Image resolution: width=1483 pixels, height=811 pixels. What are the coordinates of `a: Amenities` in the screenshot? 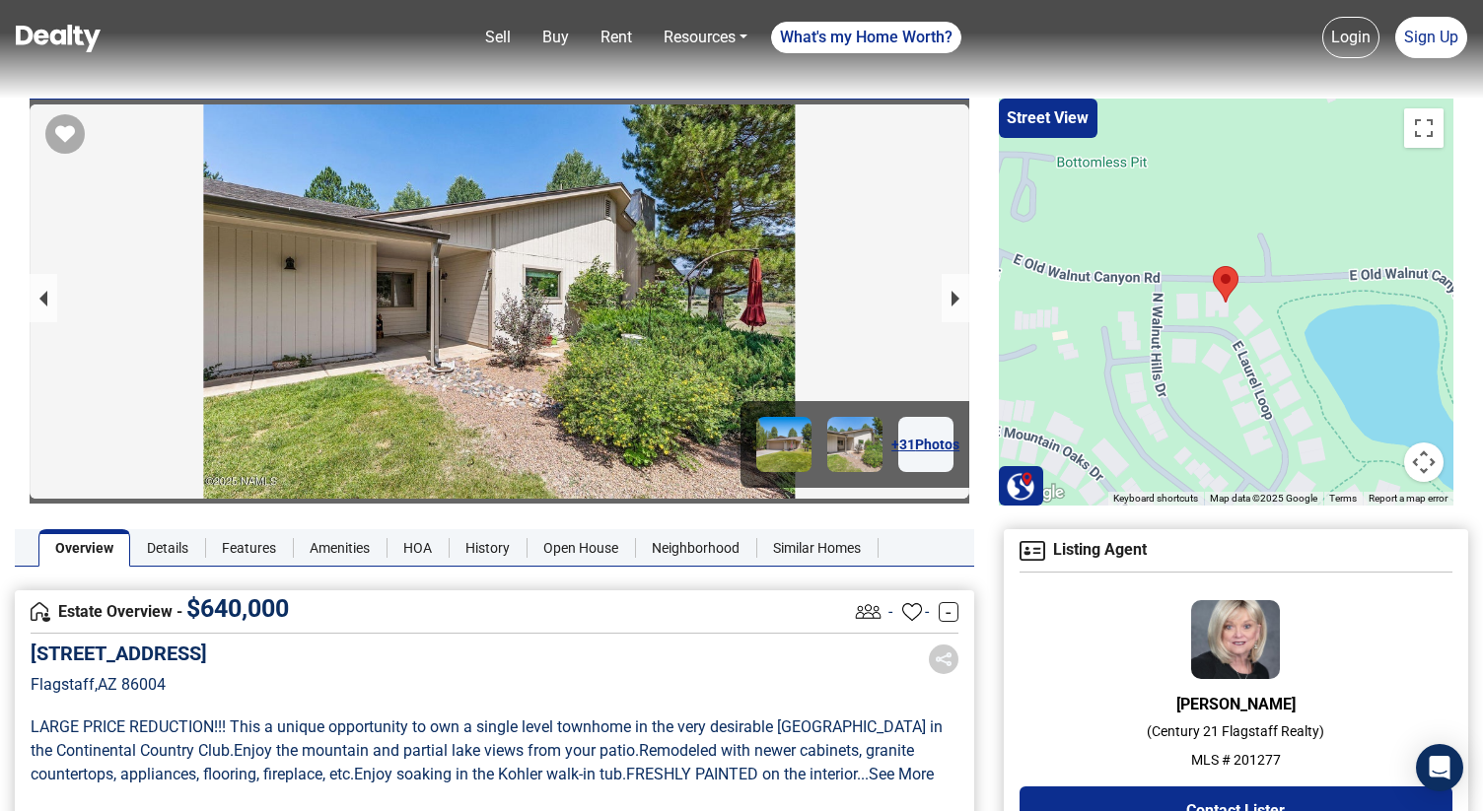 It's located at (339, 548).